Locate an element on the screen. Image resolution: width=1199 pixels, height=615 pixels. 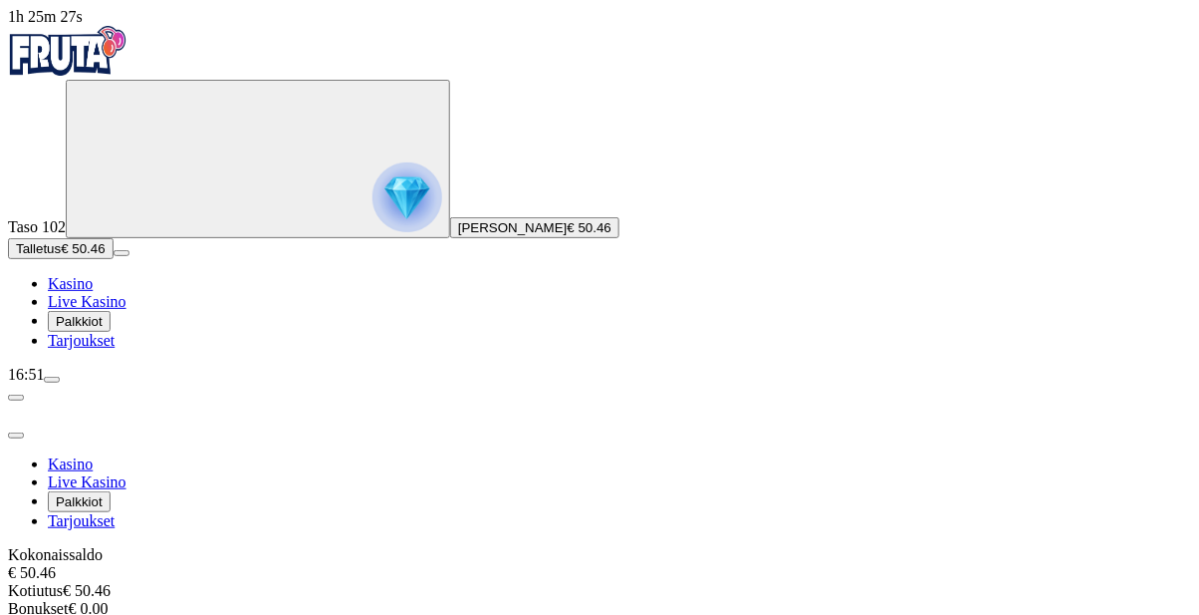
button: close is located at coordinates (16, 435).